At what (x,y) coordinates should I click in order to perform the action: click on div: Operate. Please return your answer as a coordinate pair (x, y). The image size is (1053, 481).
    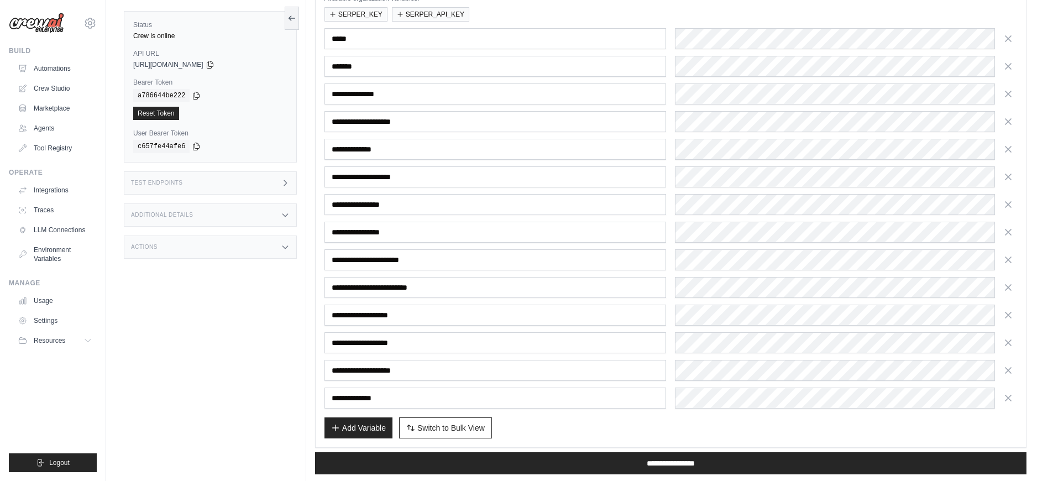
    Looking at the image, I should click on (53, 173).